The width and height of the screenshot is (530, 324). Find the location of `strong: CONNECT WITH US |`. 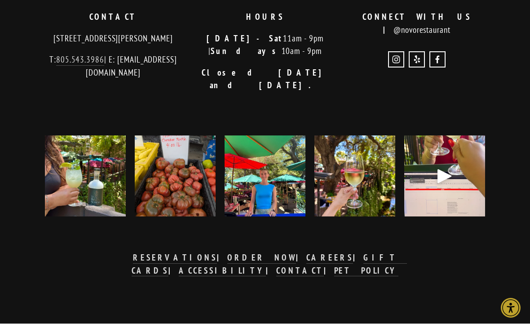

strong: CONNECT WITH US | is located at coordinates (422, 23).